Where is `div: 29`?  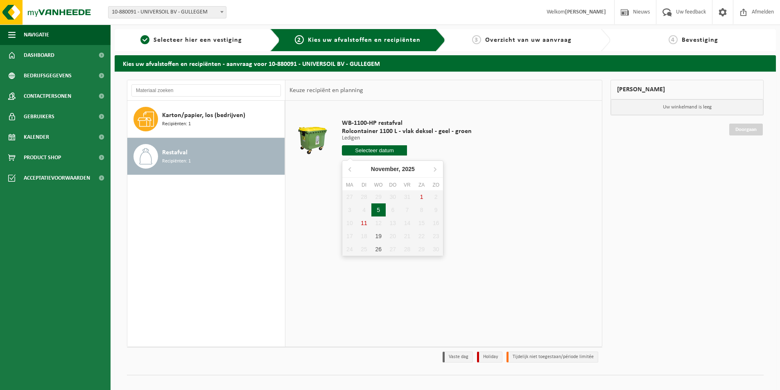 div: 29 is located at coordinates (379, 197).